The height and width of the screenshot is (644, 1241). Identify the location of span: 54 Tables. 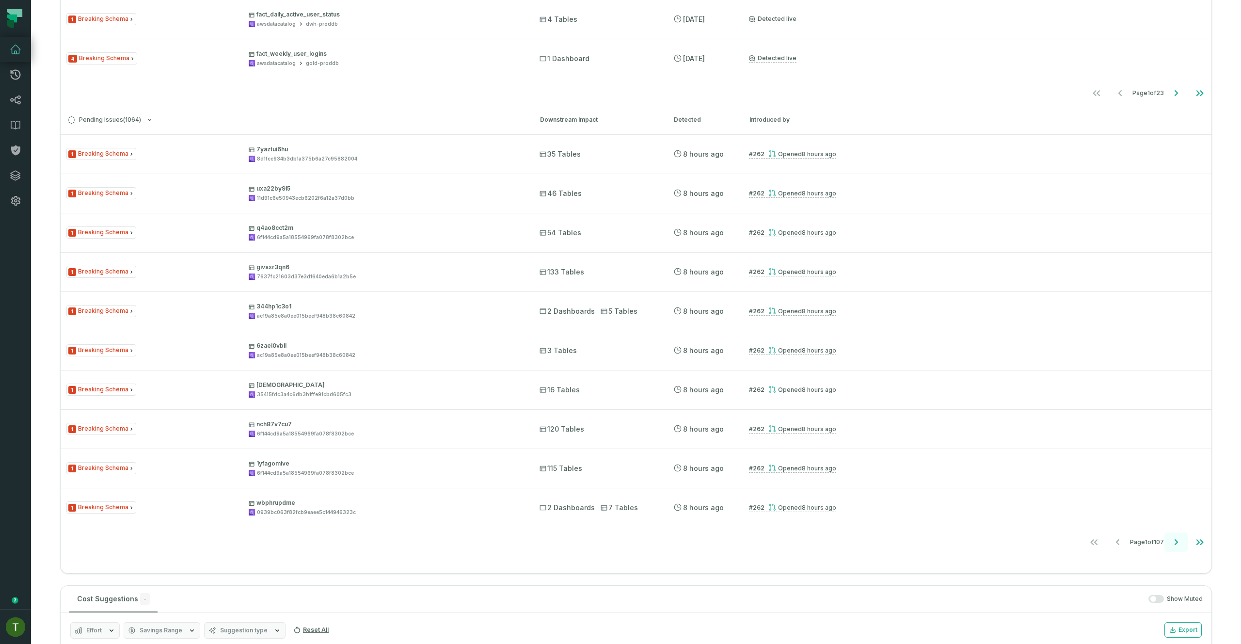
(560, 233).